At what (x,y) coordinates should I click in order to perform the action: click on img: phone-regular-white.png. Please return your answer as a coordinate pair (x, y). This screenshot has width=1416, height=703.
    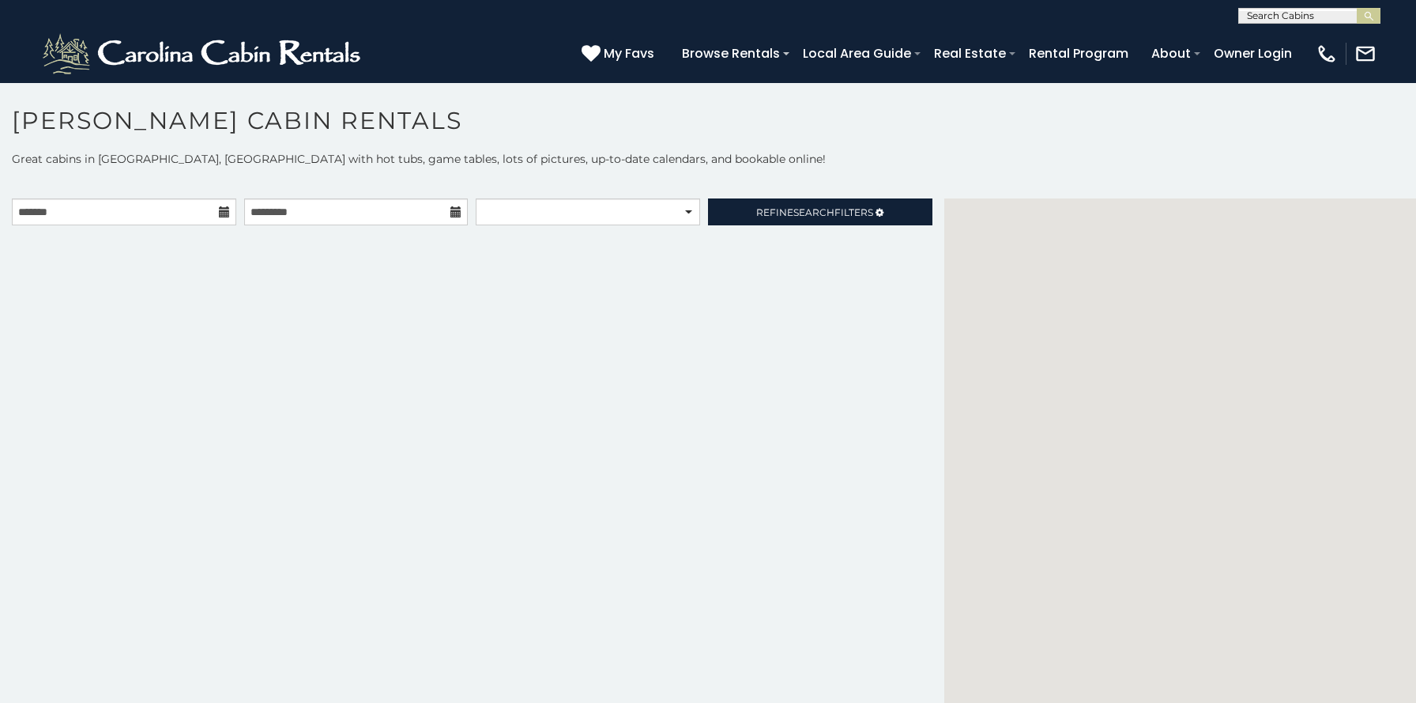
    Looking at the image, I should click on (1327, 54).